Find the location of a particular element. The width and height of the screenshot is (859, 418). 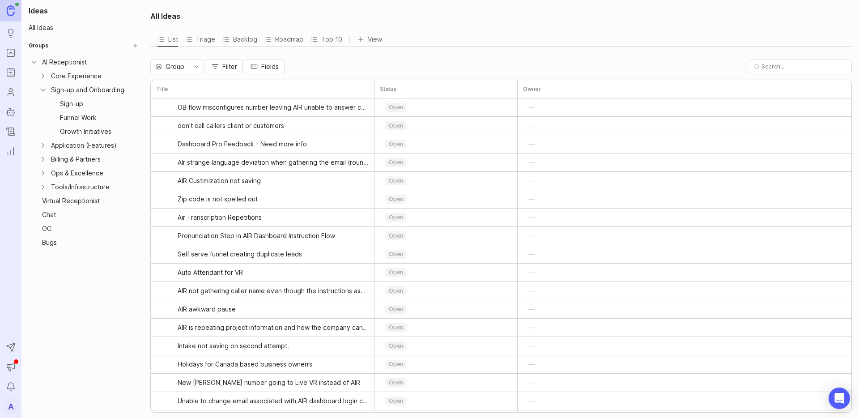

a: Ideas is located at coordinates (11, 33).